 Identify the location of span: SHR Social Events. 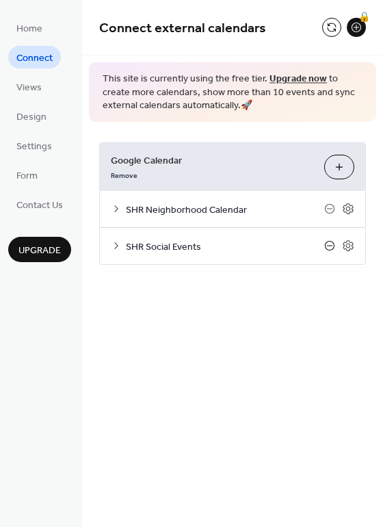
(225, 246).